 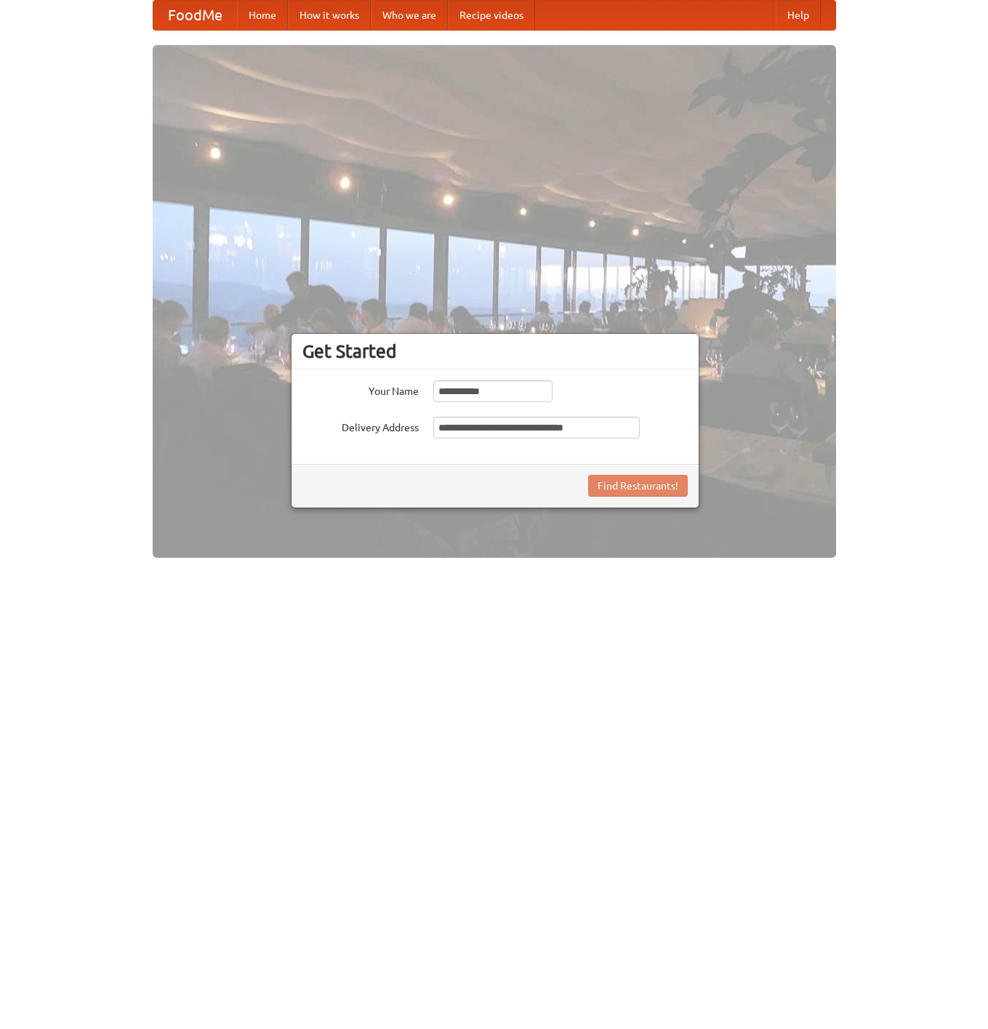 I want to click on a: Recipe videos, so click(x=491, y=15).